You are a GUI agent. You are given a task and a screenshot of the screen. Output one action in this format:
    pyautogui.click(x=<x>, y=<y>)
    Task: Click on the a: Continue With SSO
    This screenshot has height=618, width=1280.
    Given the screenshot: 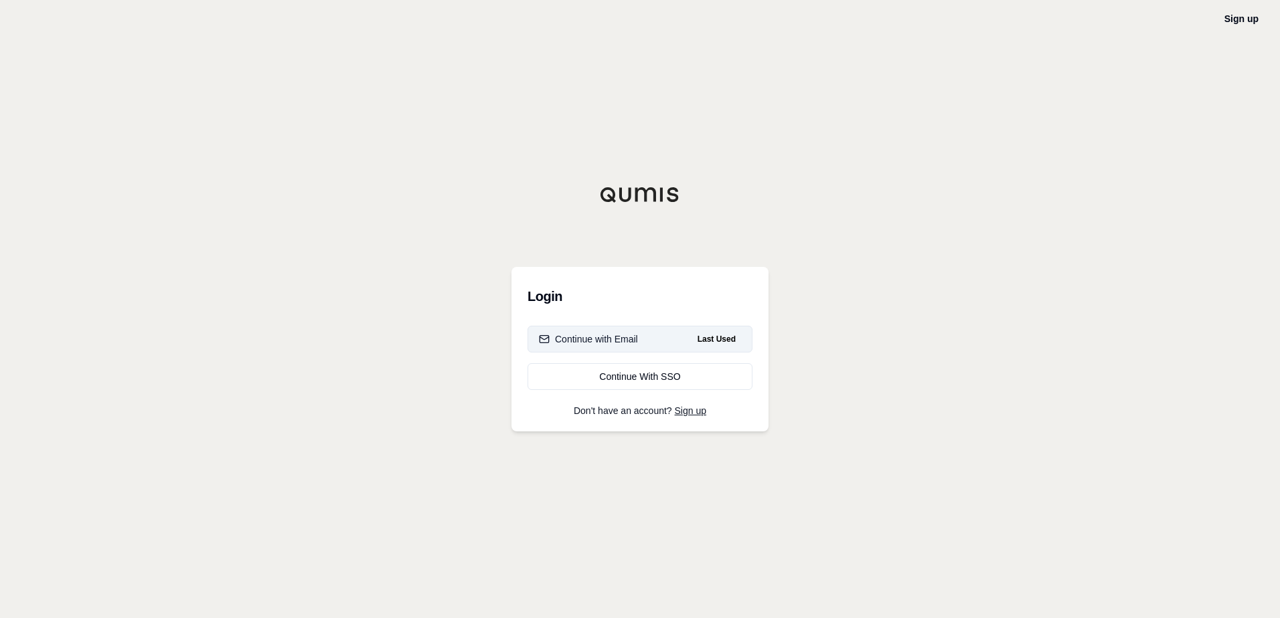 What is the action you would take?
    pyautogui.click(x=640, y=377)
    